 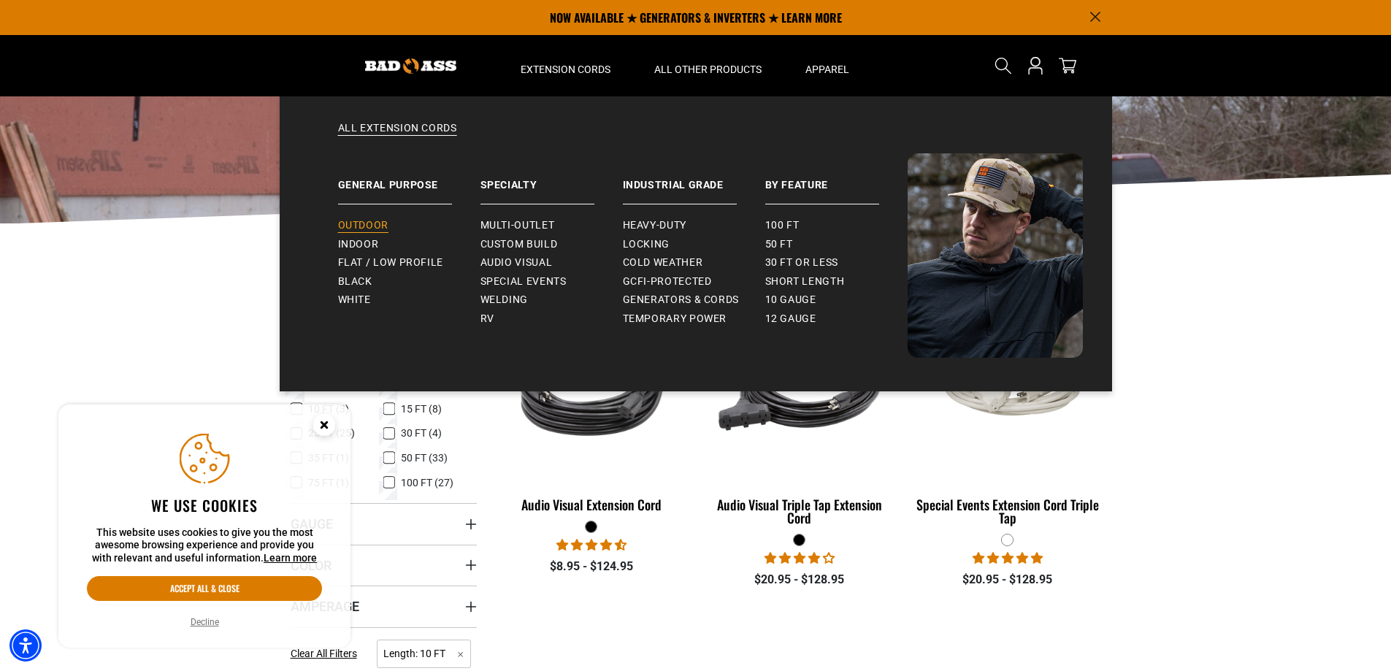 What do you see at coordinates (519, 245) in the screenshot?
I see `span: Custom Build` at bounding box center [519, 245].